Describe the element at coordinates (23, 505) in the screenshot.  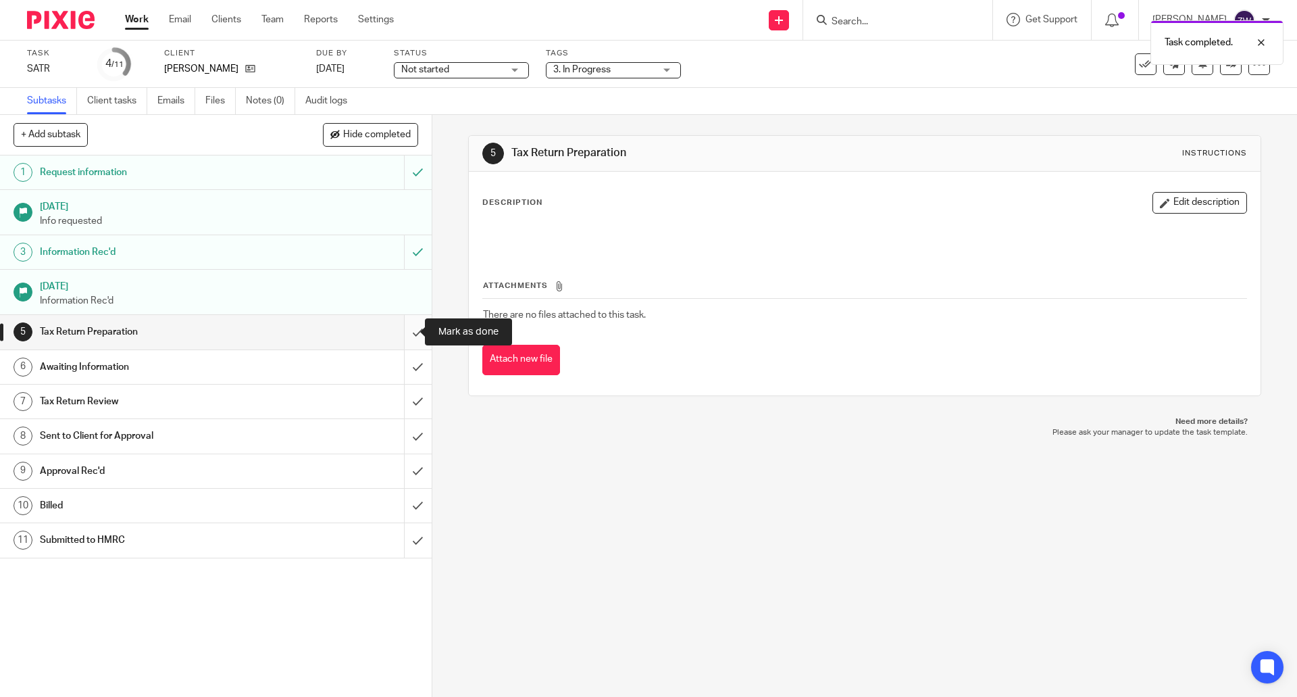
I see `div: 10` at that location.